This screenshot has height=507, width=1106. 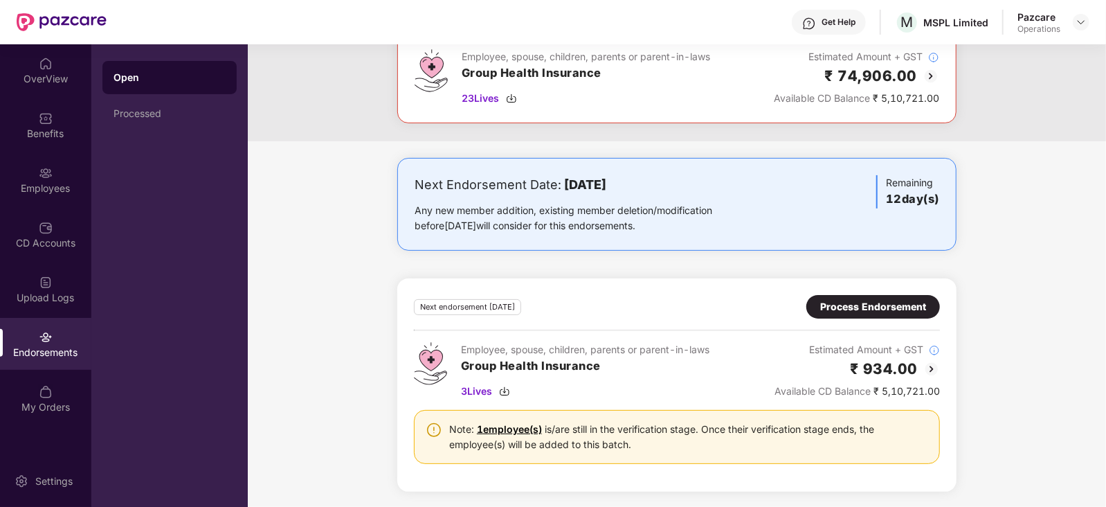 What do you see at coordinates (46, 228) in the screenshot?
I see `img: svg+xml;base64,PHN2ZyBpZD0iQ0RfQWNjb3VudHMiIGRhdGEtbmFtZT0iQ0QgQWNjb3VudHMiIHhtbG5zPSJodHRwOi8vd3...` at bounding box center [46, 228].